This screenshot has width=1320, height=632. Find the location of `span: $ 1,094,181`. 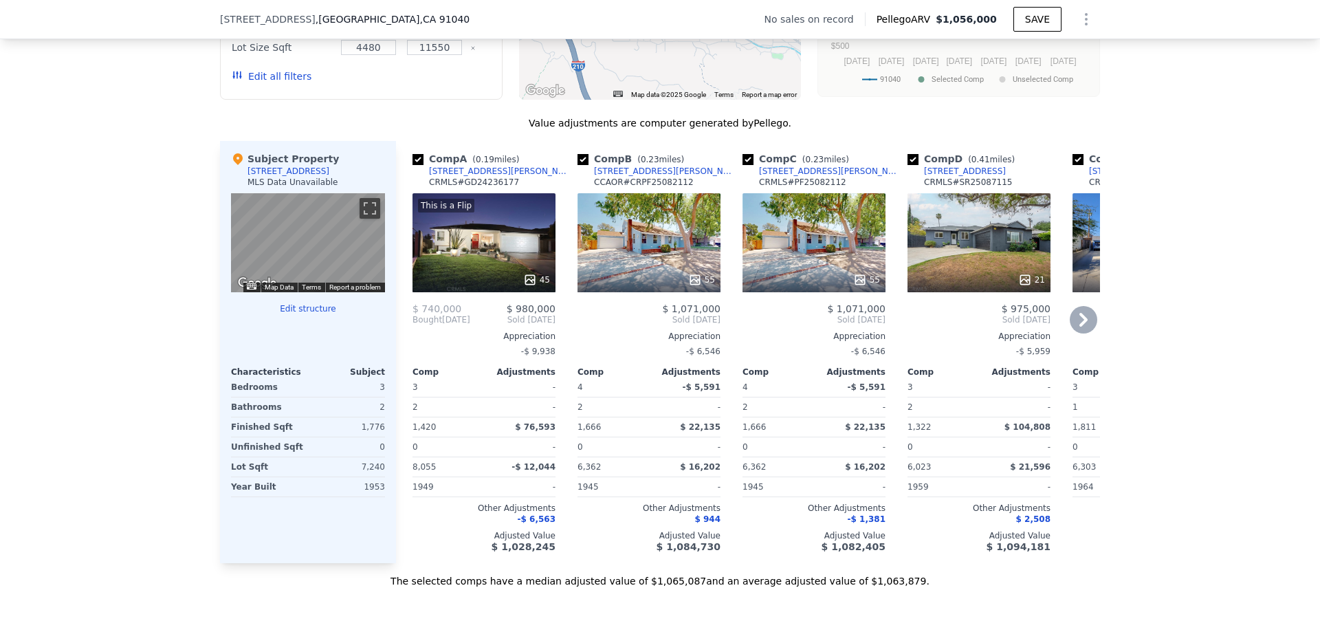

span: $ 1,094,181 is located at coordinates (1018, 546).